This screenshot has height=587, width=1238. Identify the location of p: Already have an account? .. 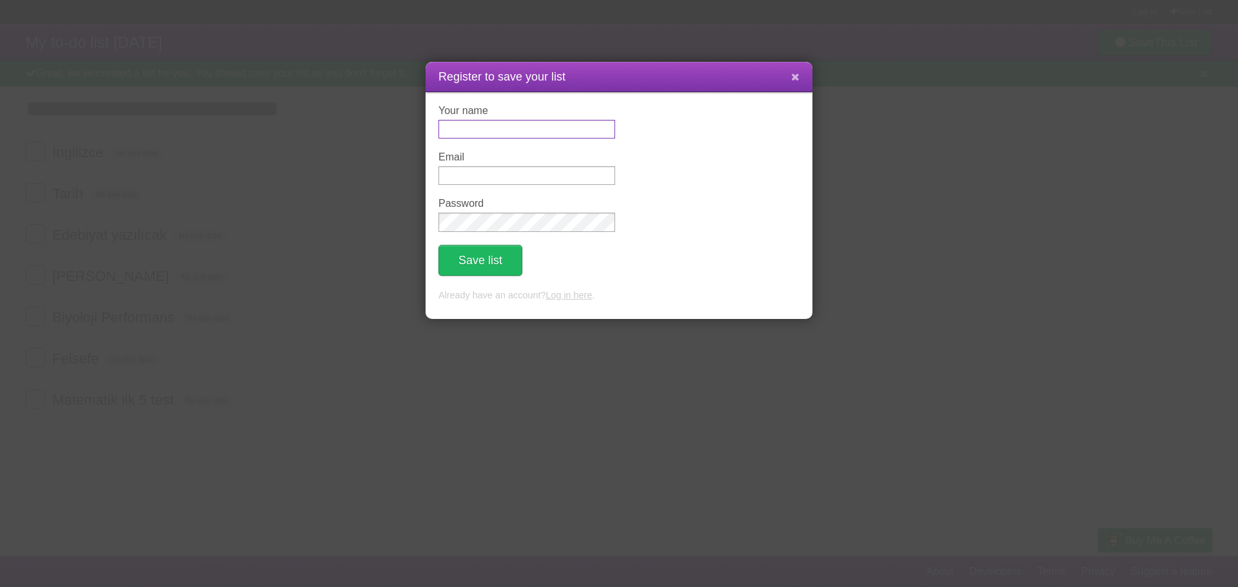
(619, 296).